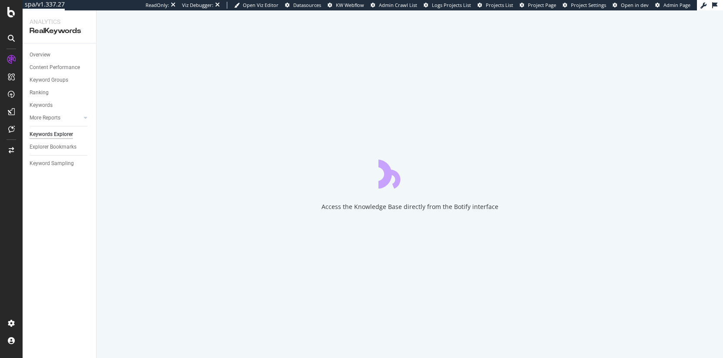 This screenshot has width=723, height=358. What do you see at coordinates (157, 5) in the screenshot?
I see `div: ReadOnly:` at bounding box center [157, 5].